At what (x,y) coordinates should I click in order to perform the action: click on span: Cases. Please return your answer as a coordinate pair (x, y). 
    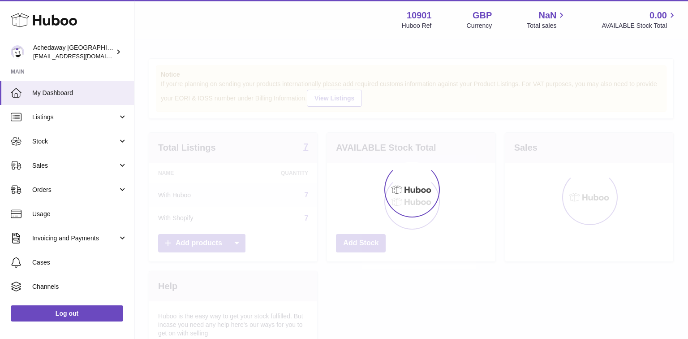
    Looking at the image, I should click on (80, 262).